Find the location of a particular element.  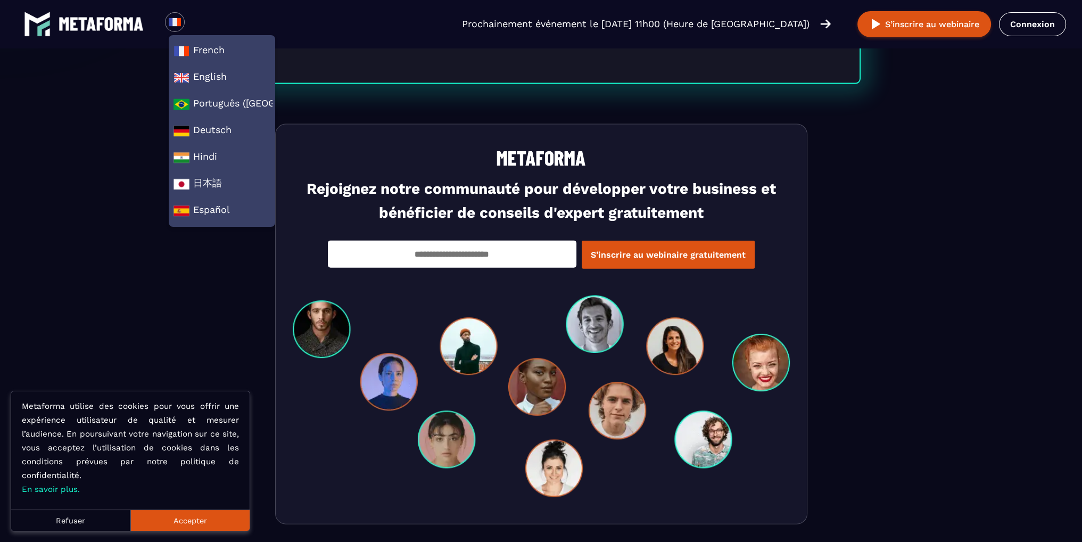

button: S’inscrire au webinaire gratuitement is located at coordinates (668, 254).